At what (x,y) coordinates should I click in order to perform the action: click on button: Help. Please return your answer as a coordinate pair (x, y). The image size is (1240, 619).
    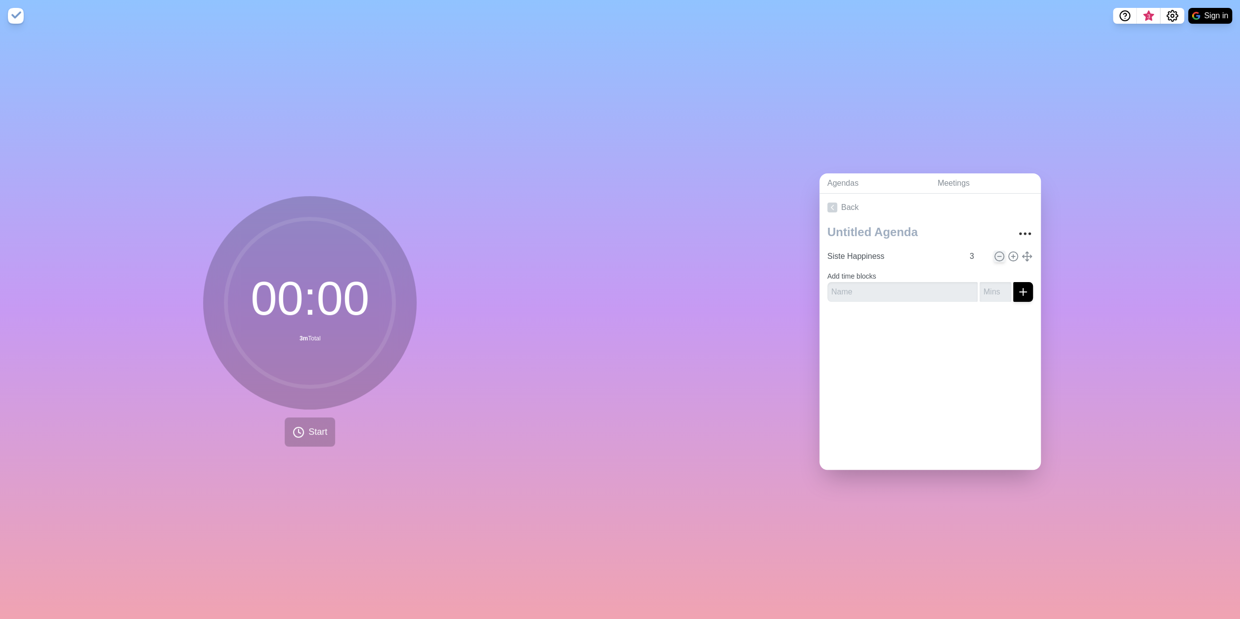
    Looking at the image, I should click on (1125, 16).